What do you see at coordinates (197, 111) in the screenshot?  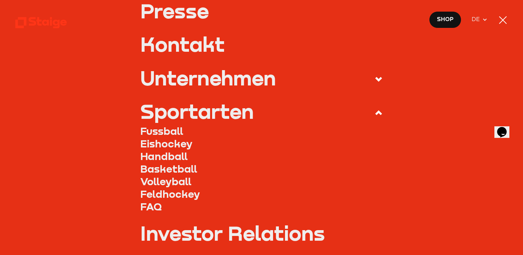 I see `div: Sportarten` at bounding box center [197, 111].